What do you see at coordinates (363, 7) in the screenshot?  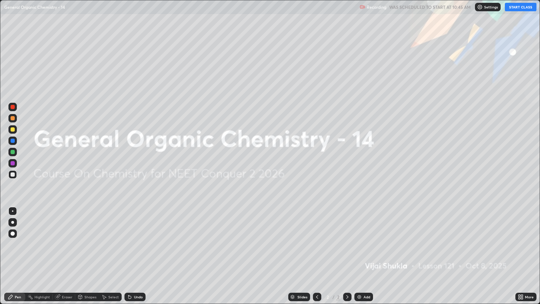 I see `img: recording.375f2c34.svg` at bounding box center [363, 7].